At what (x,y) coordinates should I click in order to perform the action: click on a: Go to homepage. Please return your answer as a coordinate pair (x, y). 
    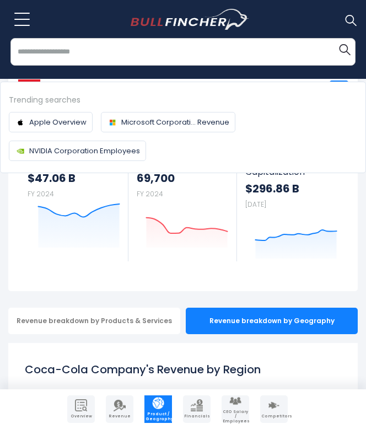
    Looking at the image, I should click on (190, 19).